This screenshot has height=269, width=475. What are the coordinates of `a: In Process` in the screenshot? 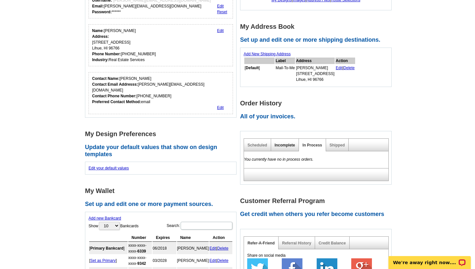 It's located at (312, 145).